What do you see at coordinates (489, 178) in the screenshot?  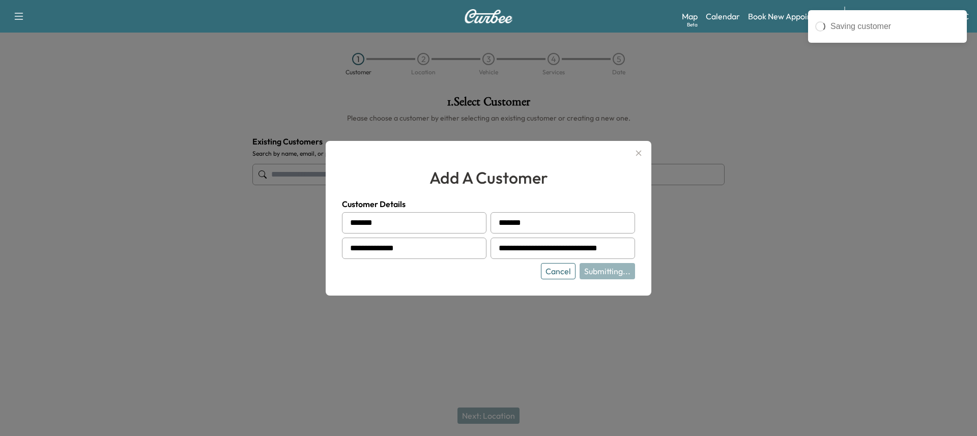 I see `h2: add a customer` at bounding box center [489, 178].